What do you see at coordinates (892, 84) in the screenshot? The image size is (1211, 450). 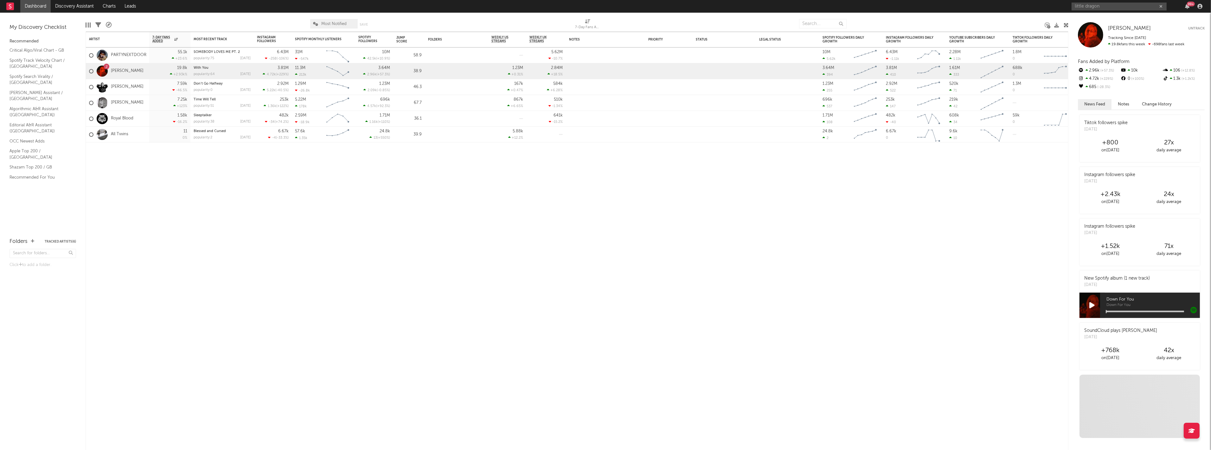 I see `div: 2.92M` at bounding box center [892, 84].